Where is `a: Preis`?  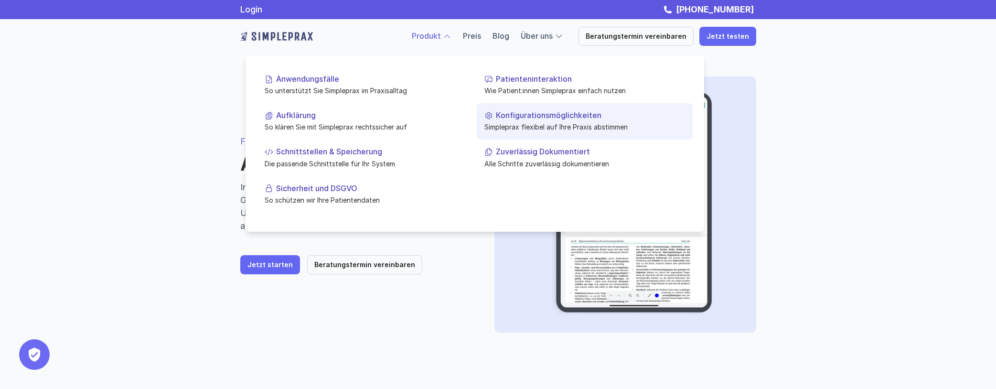
a: Preis is located at coordinates (472, 36).